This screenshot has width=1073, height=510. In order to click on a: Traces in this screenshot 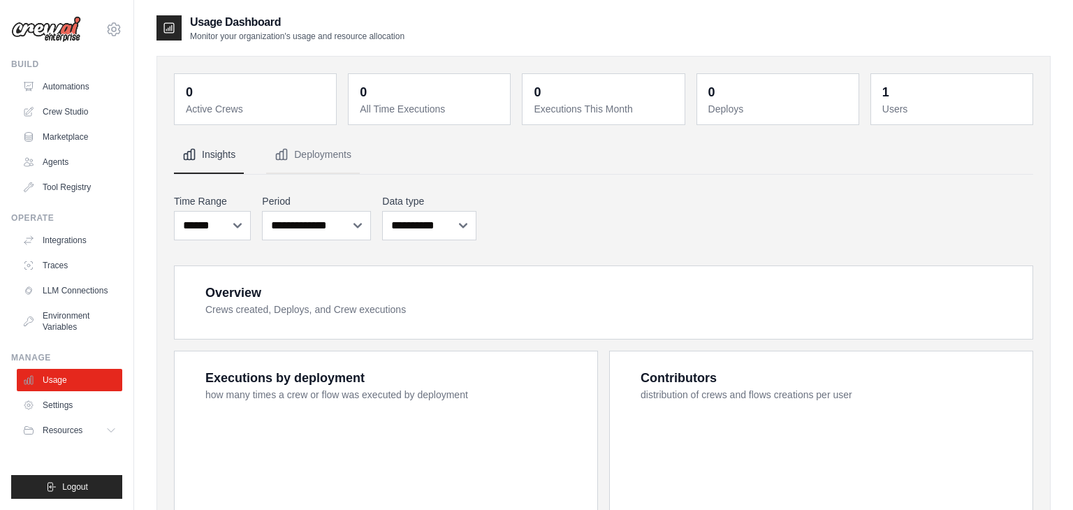, I will do `click(69, 265)`.